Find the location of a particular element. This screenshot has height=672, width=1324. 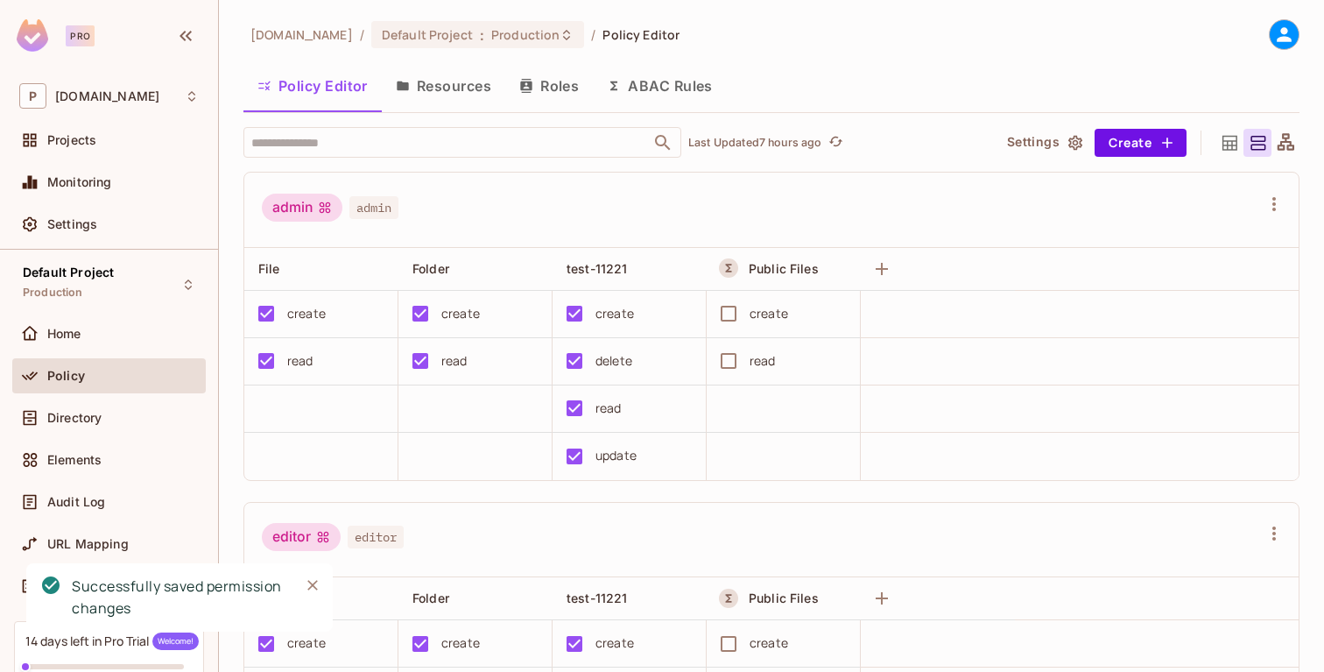

span: Workspace: permit.io is located at coordinates (107, 96).